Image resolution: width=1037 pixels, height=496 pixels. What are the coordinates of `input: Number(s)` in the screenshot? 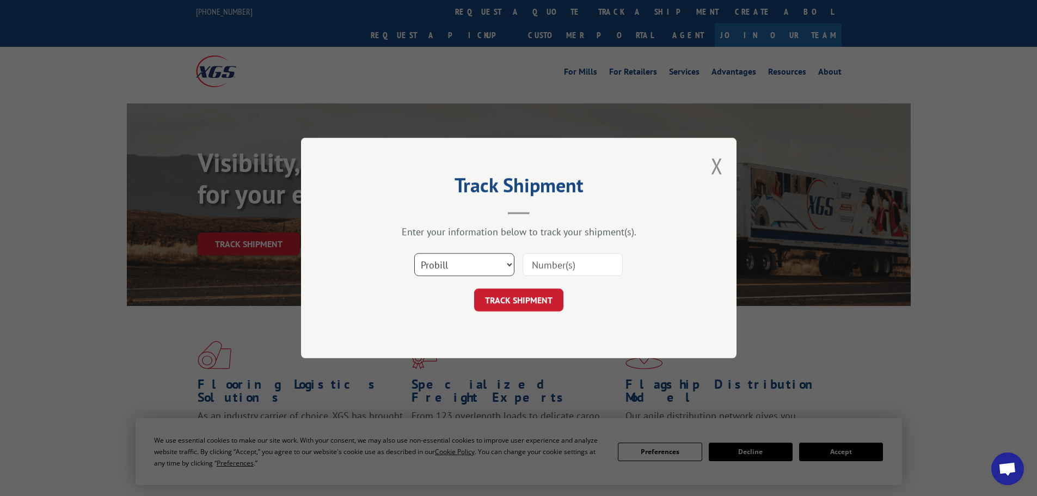 It's located at (573, 265).